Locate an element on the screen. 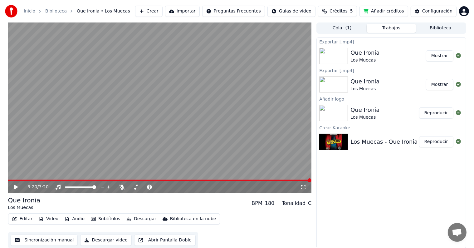 This screenshot has width=474, height=248. span: 5 is located at coordinates (351, 11).